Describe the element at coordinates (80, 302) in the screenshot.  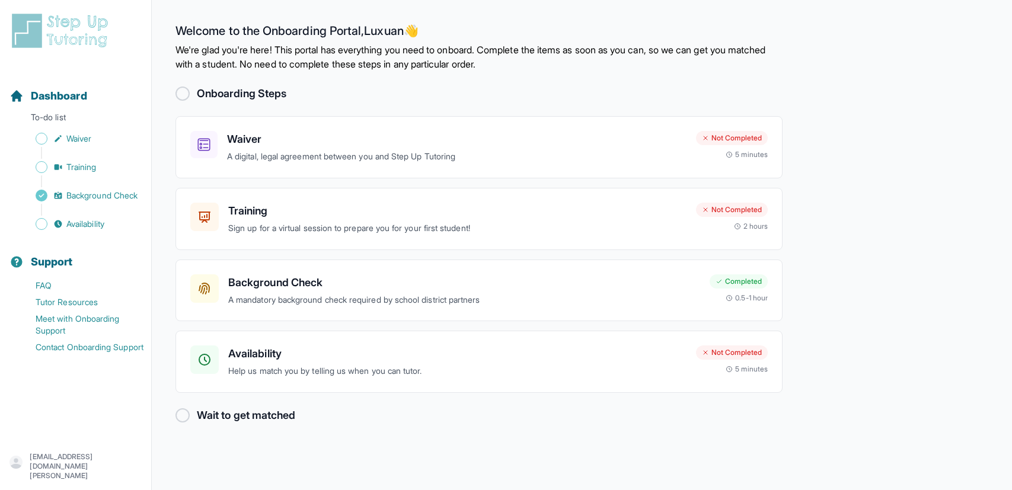
I see `a: Tutor Resources` at that location.